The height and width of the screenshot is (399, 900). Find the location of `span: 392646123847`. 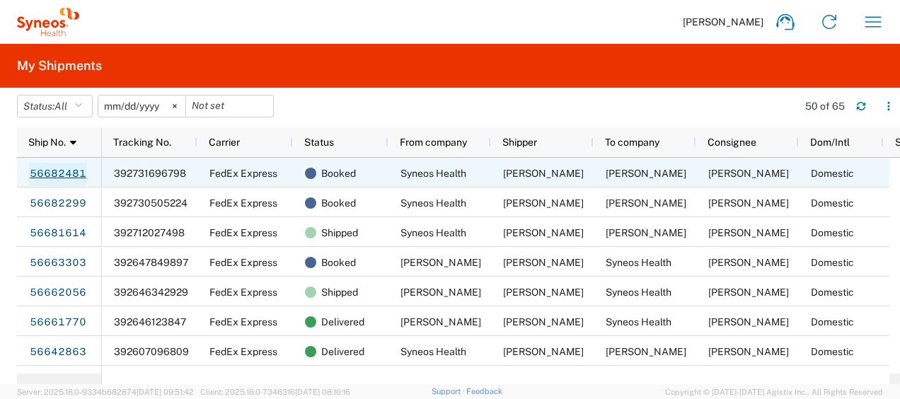

span: 392646123847 is located at coordinates (150, 322).